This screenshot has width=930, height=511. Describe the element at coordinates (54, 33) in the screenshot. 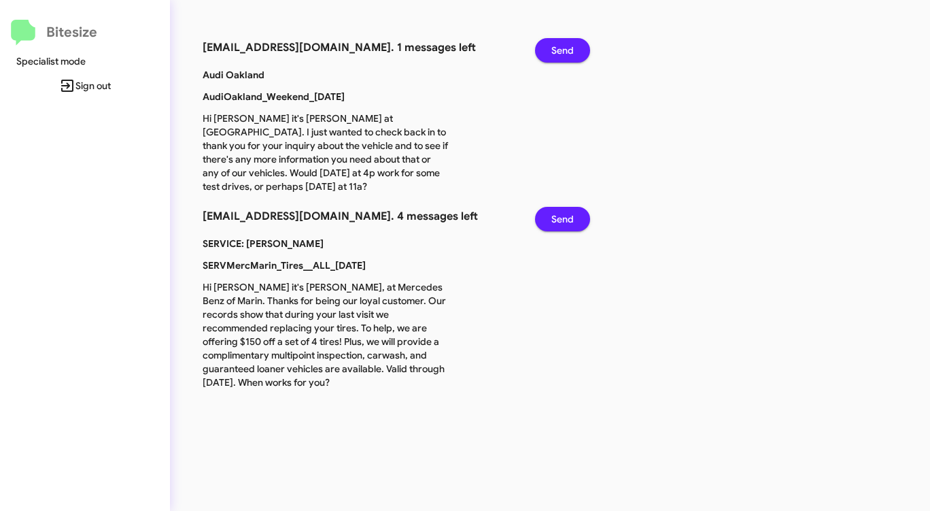

I see `a: Bitesize` at that location.